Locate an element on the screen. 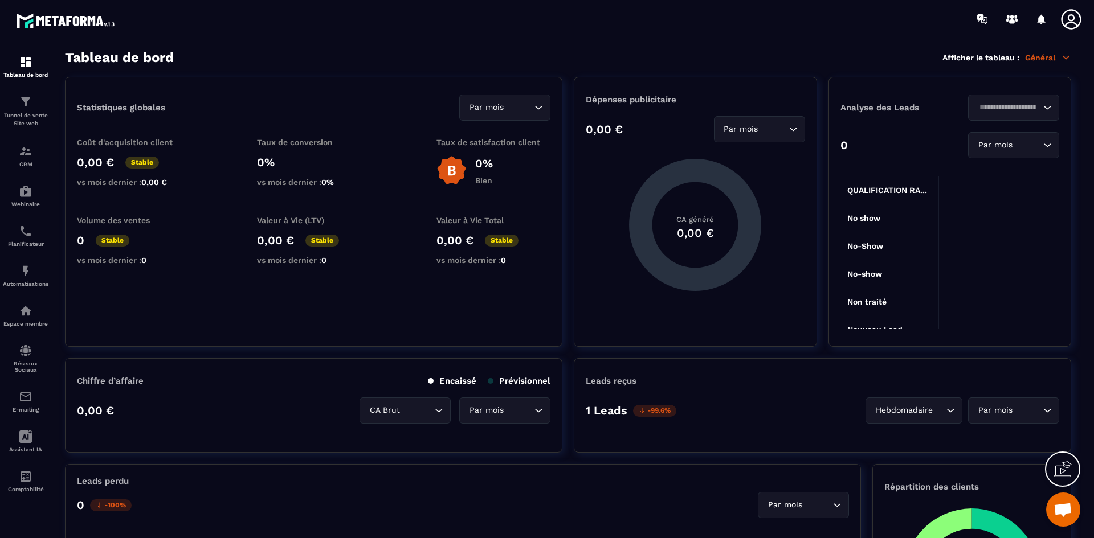 The image size is (1094, 538). a: automationsautomationsAutomatisations is located at coordinates (26, 276).